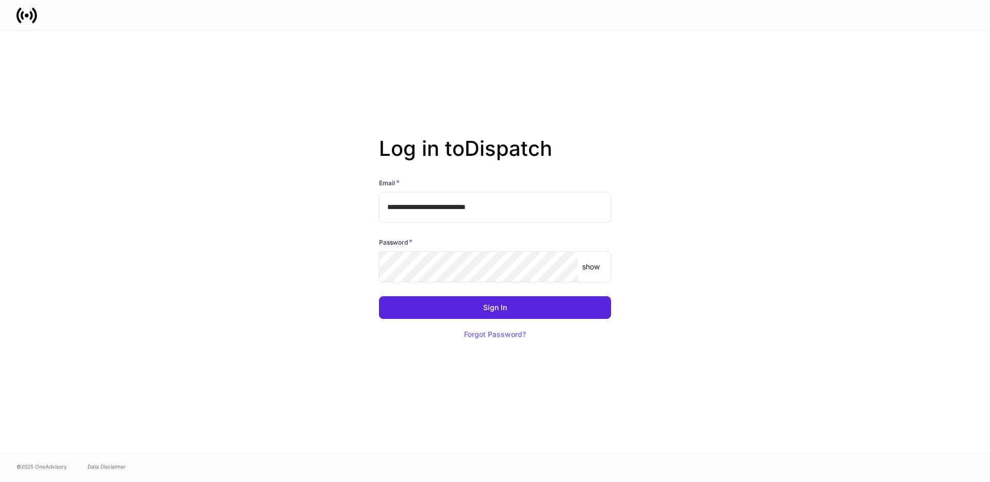  Describe the element at coordinates (495, 334) in the screenshot. I see `button: Forgot Password?` at that location.